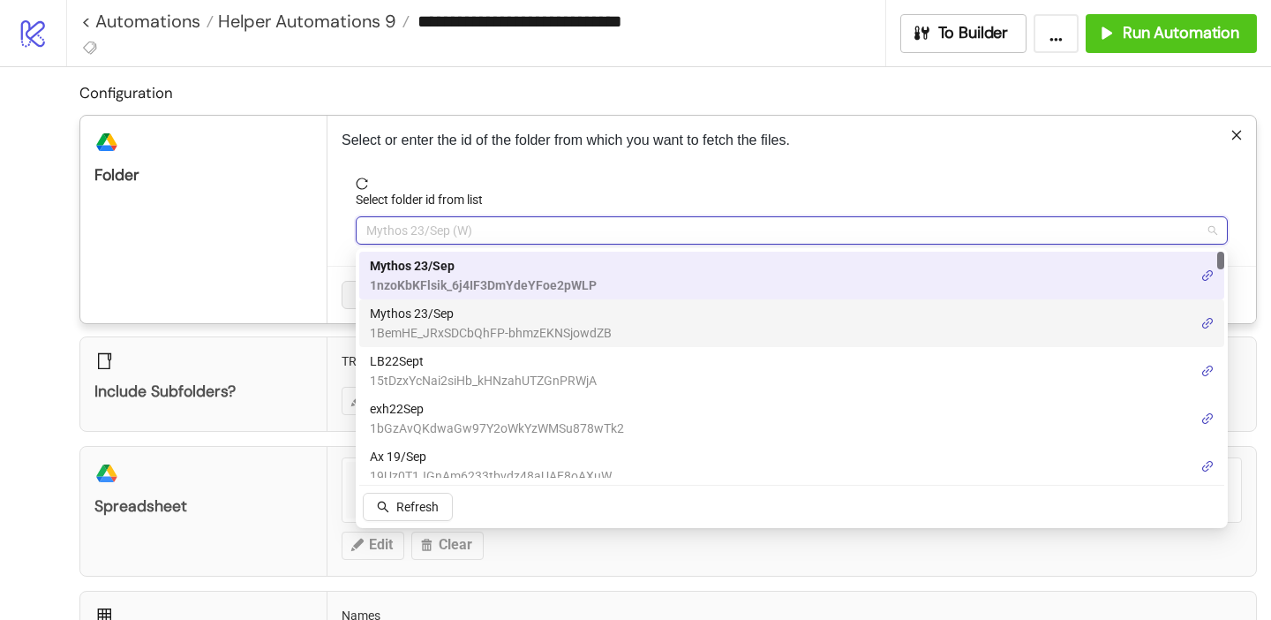  I want to click on span: Ax 19/Sep, so click(491, 456).